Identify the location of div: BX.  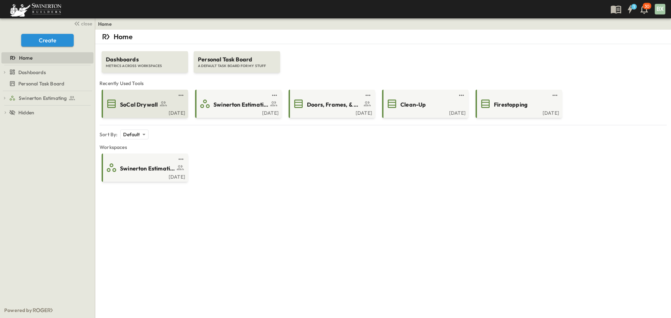
(660, 9).